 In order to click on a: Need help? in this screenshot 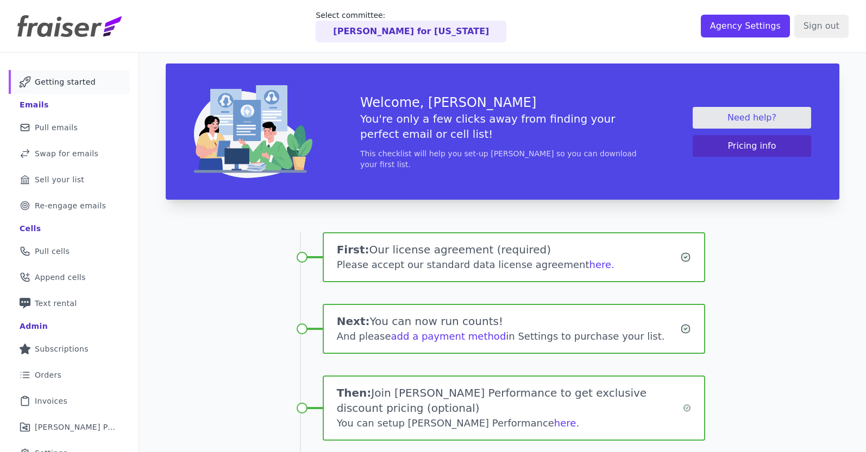, I will do `click(752, 118)`.